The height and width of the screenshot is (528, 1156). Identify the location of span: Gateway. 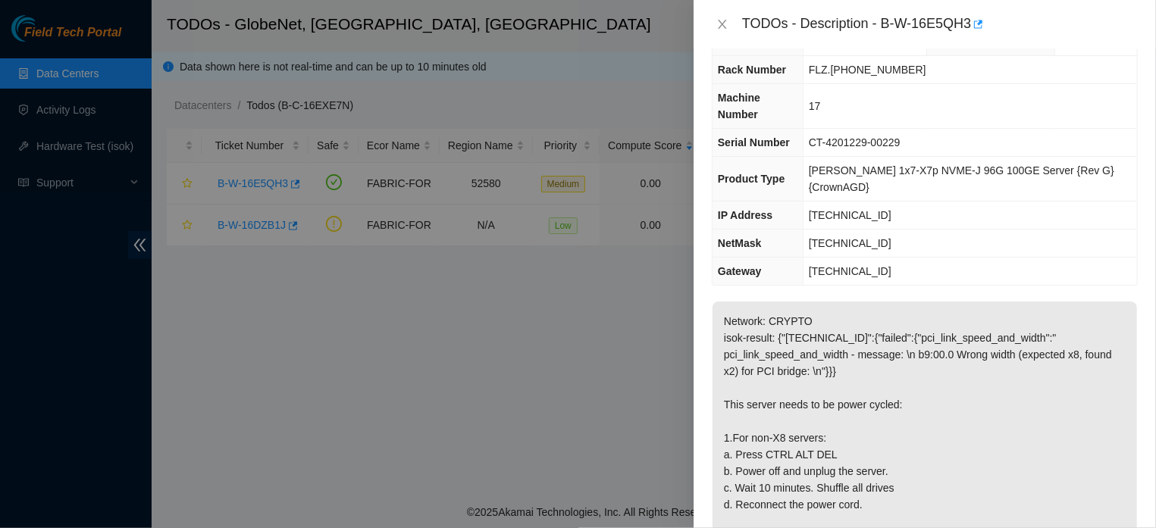
(740, 271).